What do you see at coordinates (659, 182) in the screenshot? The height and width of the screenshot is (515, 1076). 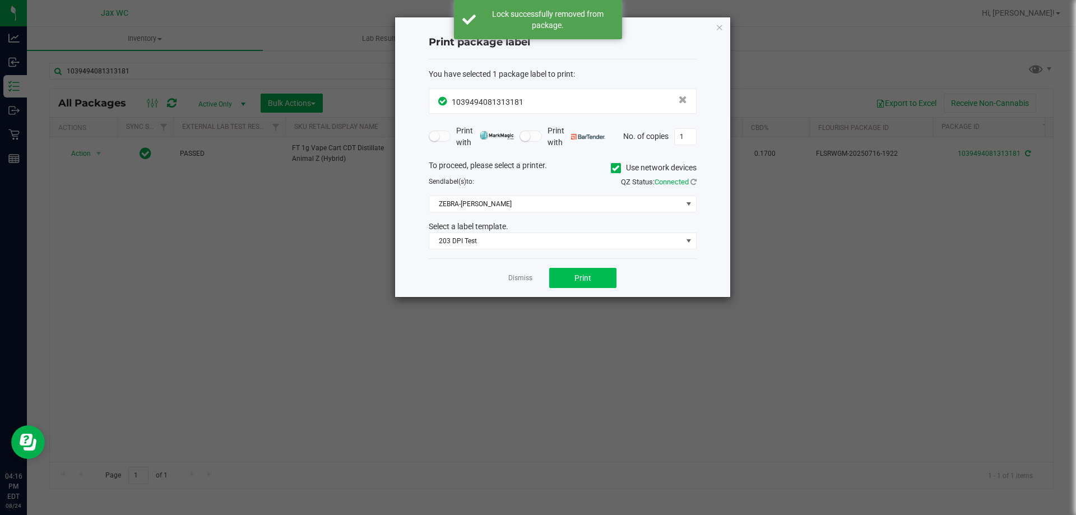 I see `span: QZ Status:` at bounding box center [659, 182].